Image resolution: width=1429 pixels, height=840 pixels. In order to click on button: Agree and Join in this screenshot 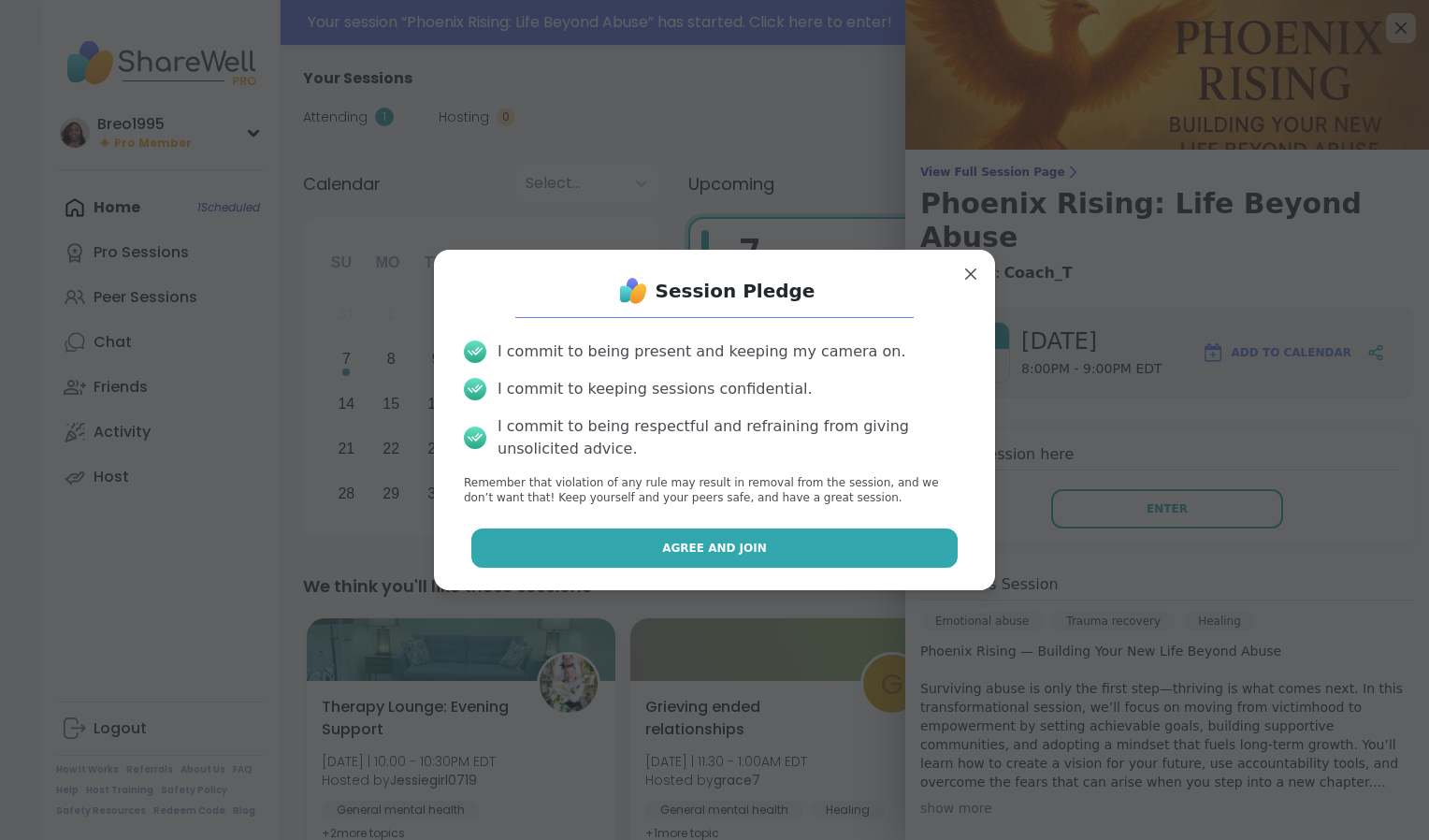, I will do `click(714, 548)`.